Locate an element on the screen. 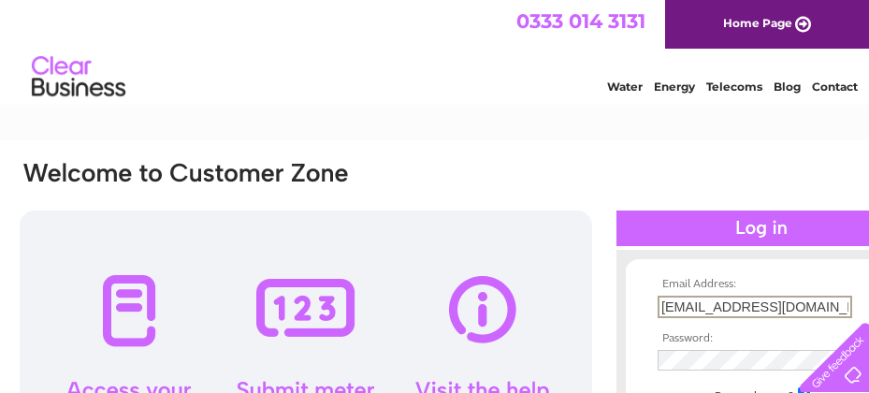 The image size is (869, 393). span: 0333 014 3131 is located at coordinates (581, 21).